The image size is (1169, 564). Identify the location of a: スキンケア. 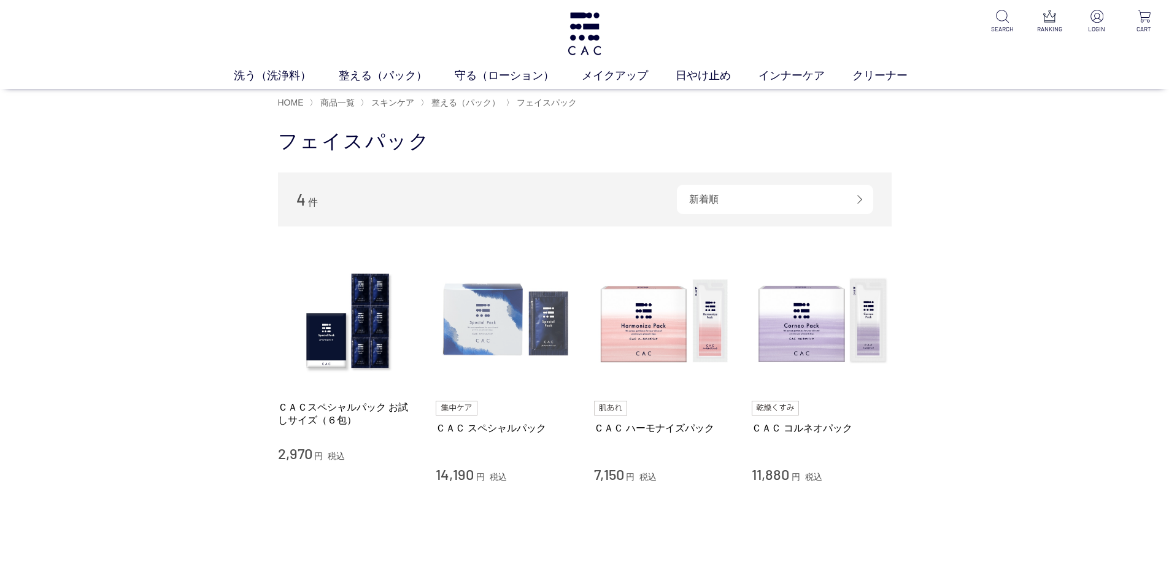
(392, 102).